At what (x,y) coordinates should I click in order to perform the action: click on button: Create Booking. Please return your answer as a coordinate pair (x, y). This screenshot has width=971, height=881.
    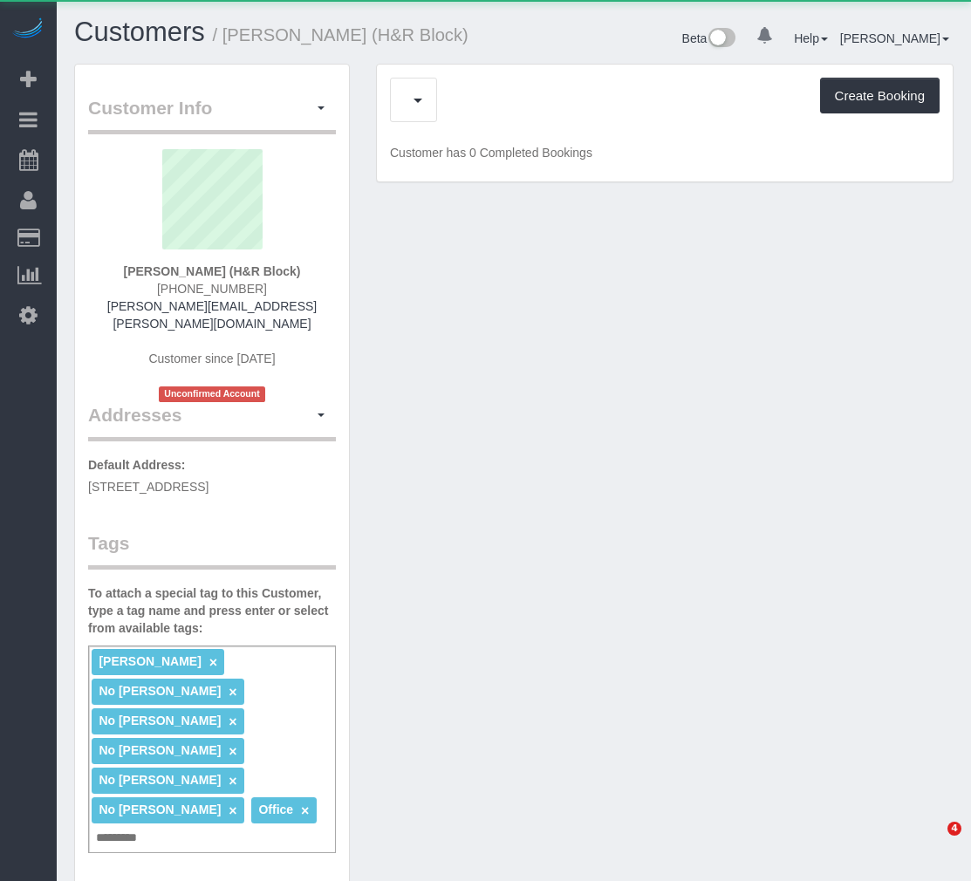
    Looking at the image, I should click on (879, 96).